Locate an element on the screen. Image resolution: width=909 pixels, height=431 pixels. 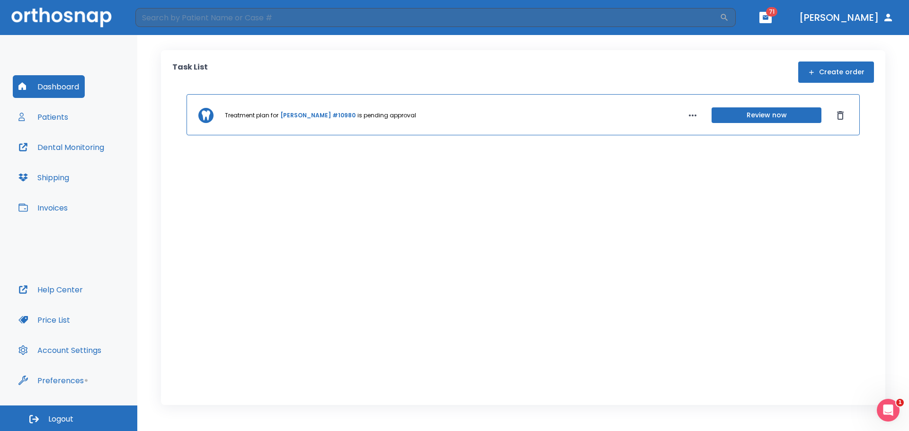
p: is pending approval is located at coordinates (387, 116).